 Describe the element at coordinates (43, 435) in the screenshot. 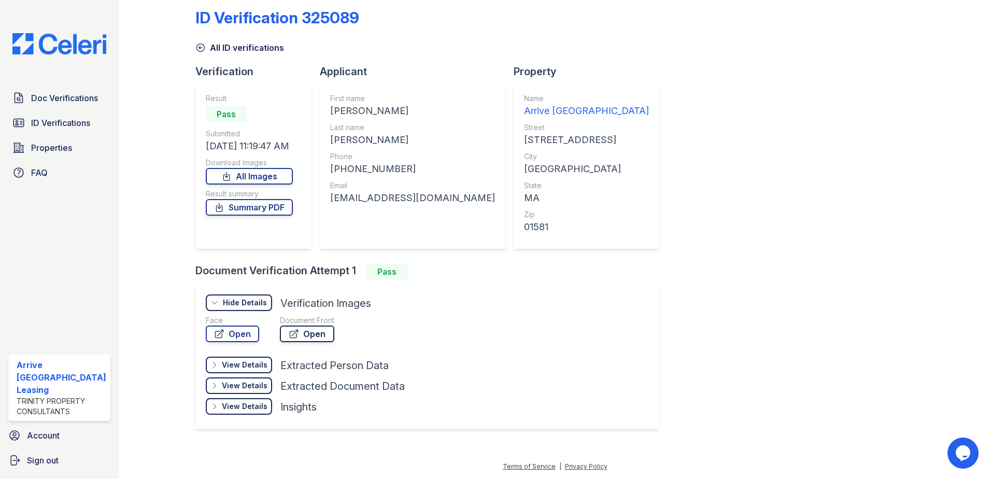

I see `span: Account` at that location.